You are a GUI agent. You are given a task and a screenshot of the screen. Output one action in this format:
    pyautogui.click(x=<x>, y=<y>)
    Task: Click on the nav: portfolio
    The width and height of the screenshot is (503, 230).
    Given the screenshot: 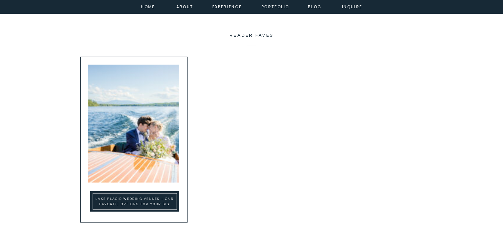 What is the action you would take?
    pyautogui.click(x=275, y=6)
    